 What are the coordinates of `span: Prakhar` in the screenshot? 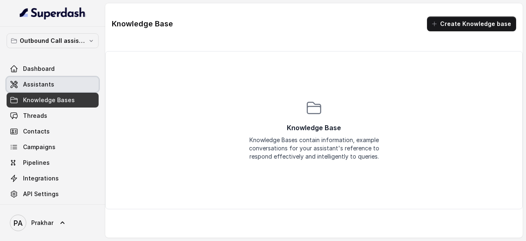 It's located at (42, 222).